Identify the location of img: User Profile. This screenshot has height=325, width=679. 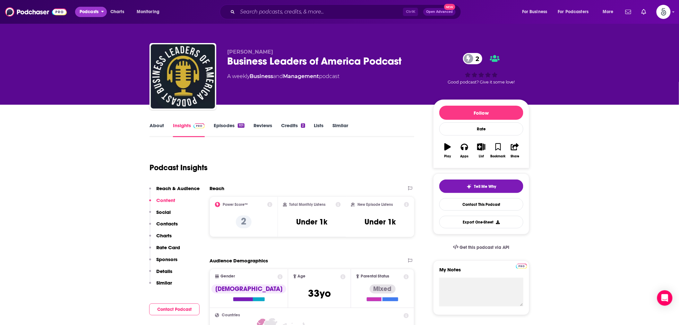
(664, 12).